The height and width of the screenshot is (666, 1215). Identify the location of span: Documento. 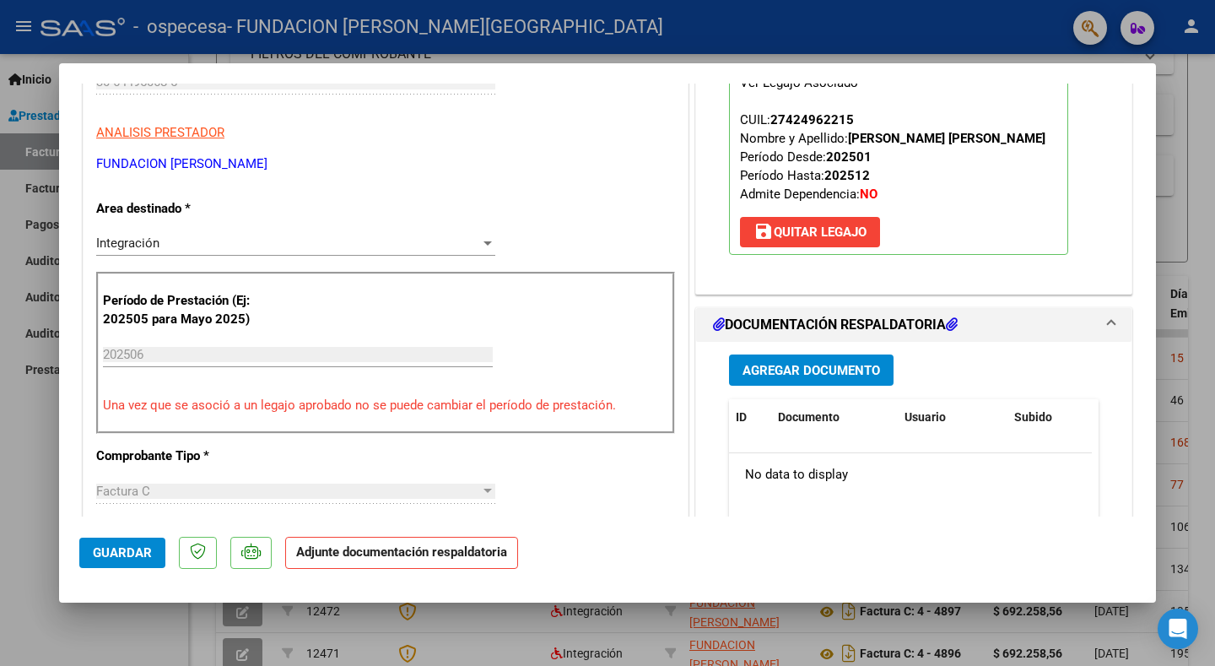
(808, 417).